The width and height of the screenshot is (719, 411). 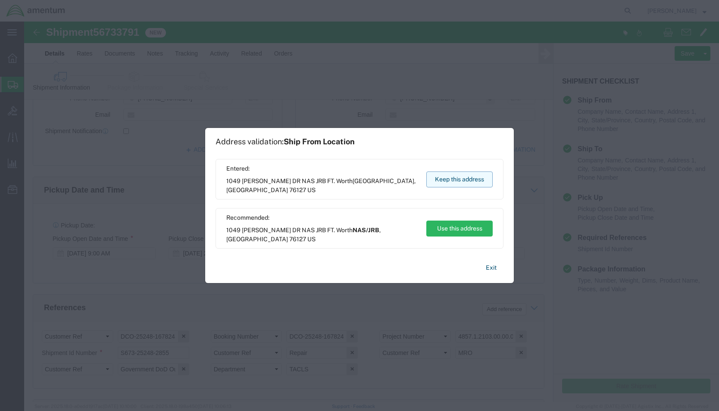 I want to click on h1: Address validation:, so click(x=285, y=142).